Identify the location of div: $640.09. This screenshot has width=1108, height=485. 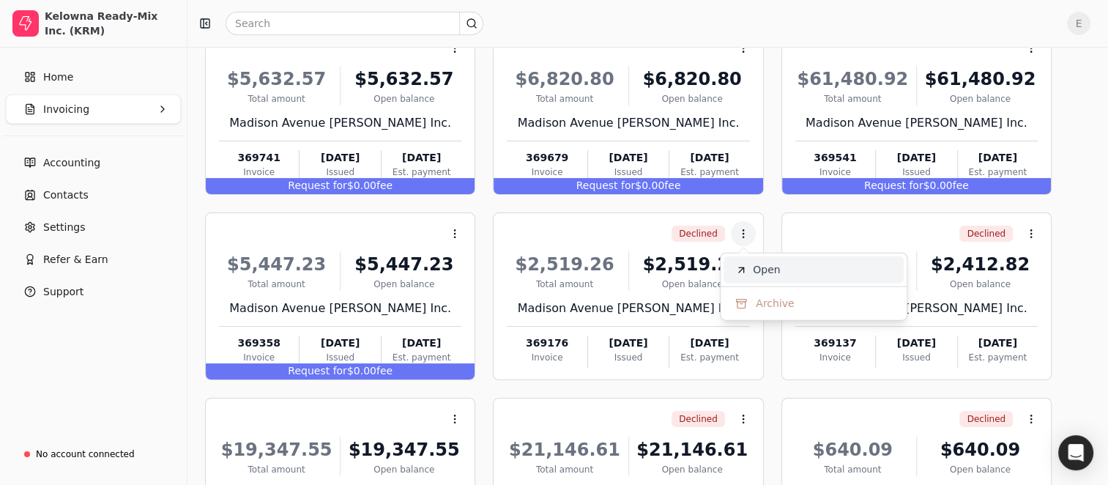
(980, 450).